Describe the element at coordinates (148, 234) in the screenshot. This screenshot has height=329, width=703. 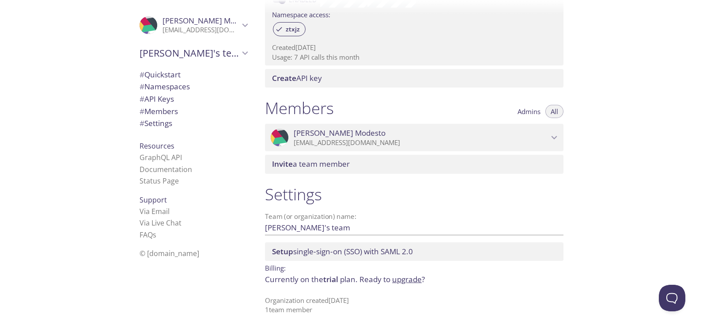
I see `a: FAQ` at that location.